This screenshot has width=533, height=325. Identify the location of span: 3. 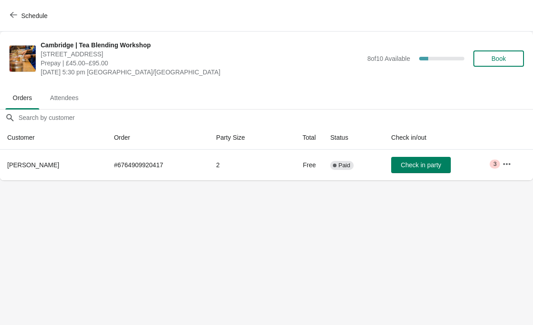
(494, 164).